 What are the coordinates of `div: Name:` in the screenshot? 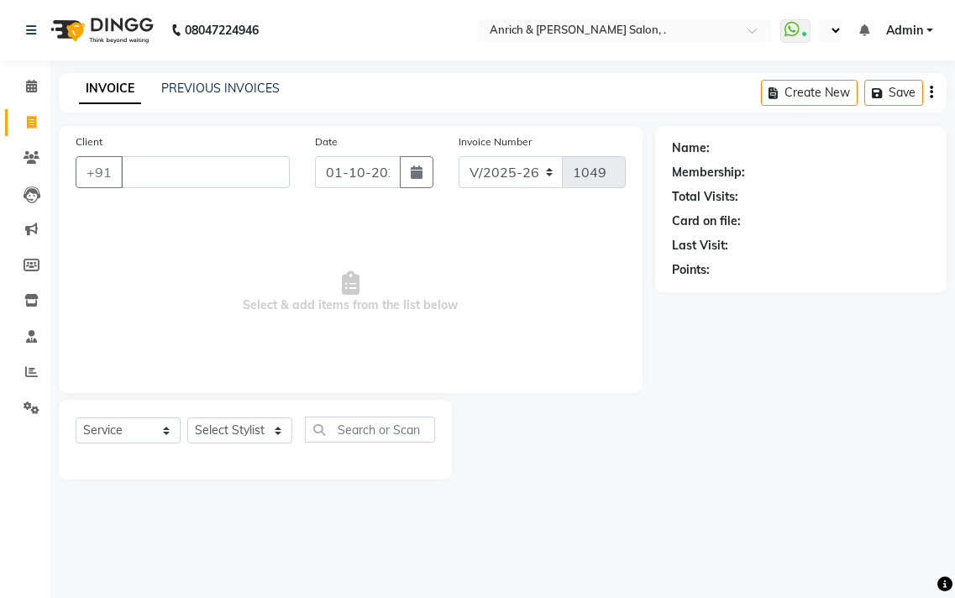 It's located at (691, 148).